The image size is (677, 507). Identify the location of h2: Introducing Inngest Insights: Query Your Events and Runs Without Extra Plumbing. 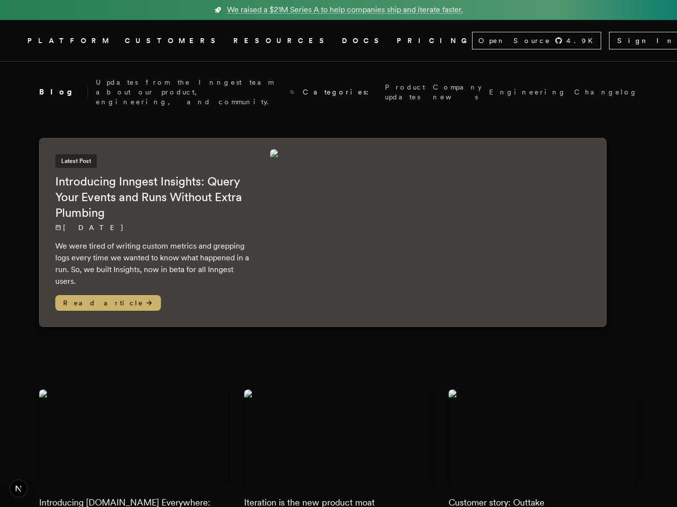
(153, 197).